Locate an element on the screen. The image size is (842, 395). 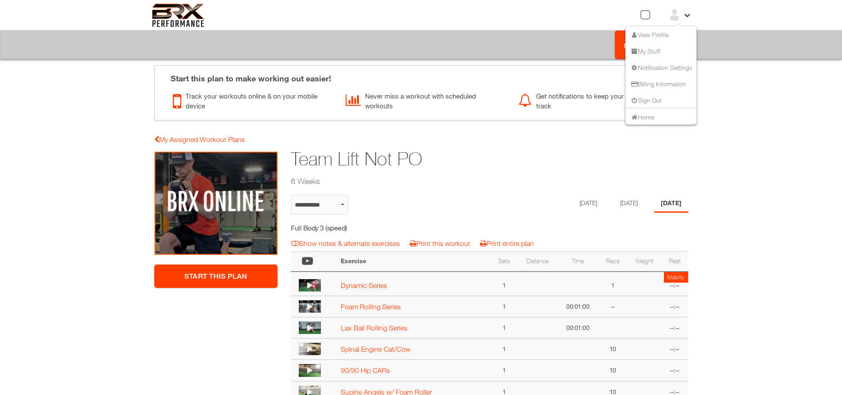
th: Time is located at coordinates (578, 261).